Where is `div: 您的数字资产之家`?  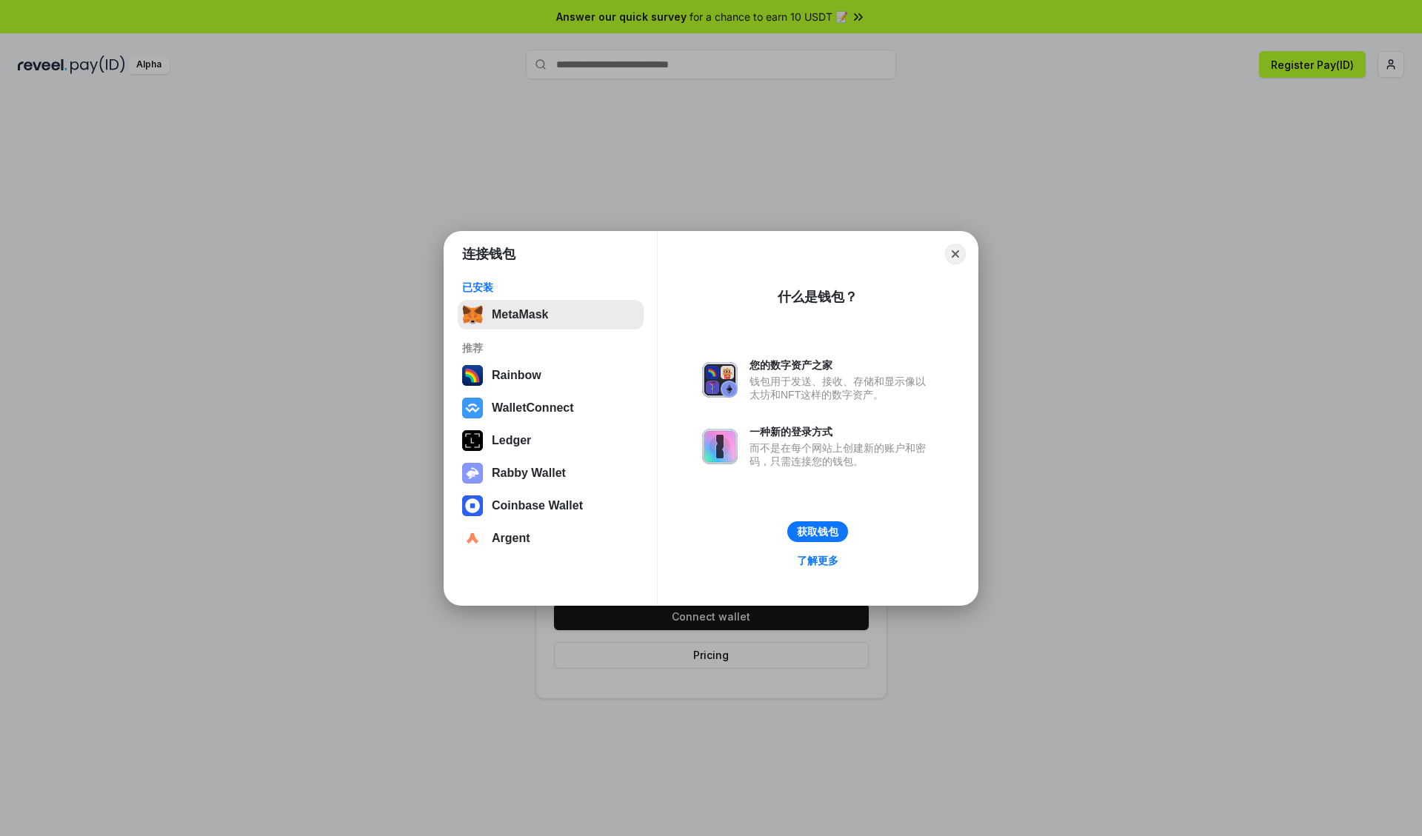
div: 您的数字资产之家 is located at coordinates (842, 365).